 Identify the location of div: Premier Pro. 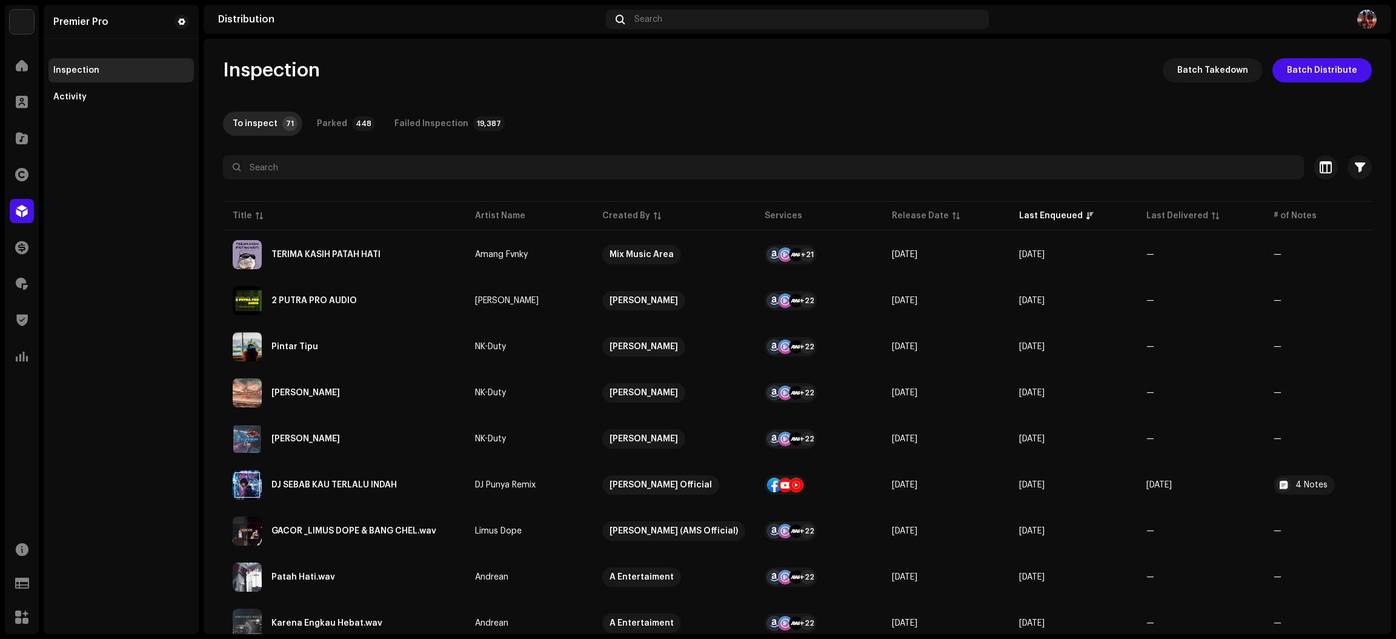
(81, 22).